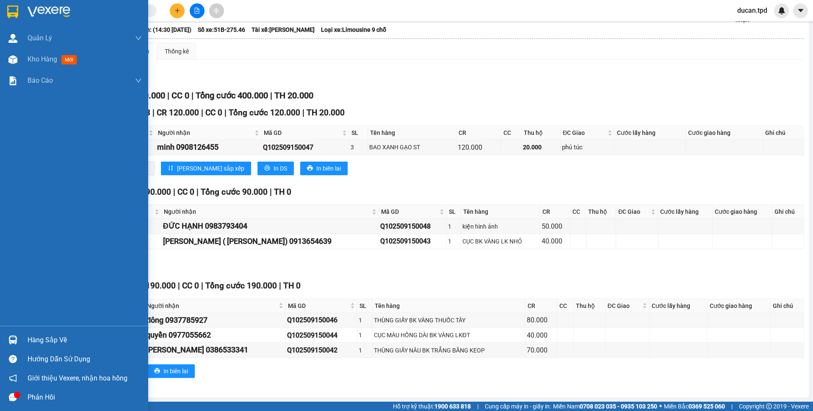 The image size is (813, 411). I want to click on span: TH 0, so click(292, 285).